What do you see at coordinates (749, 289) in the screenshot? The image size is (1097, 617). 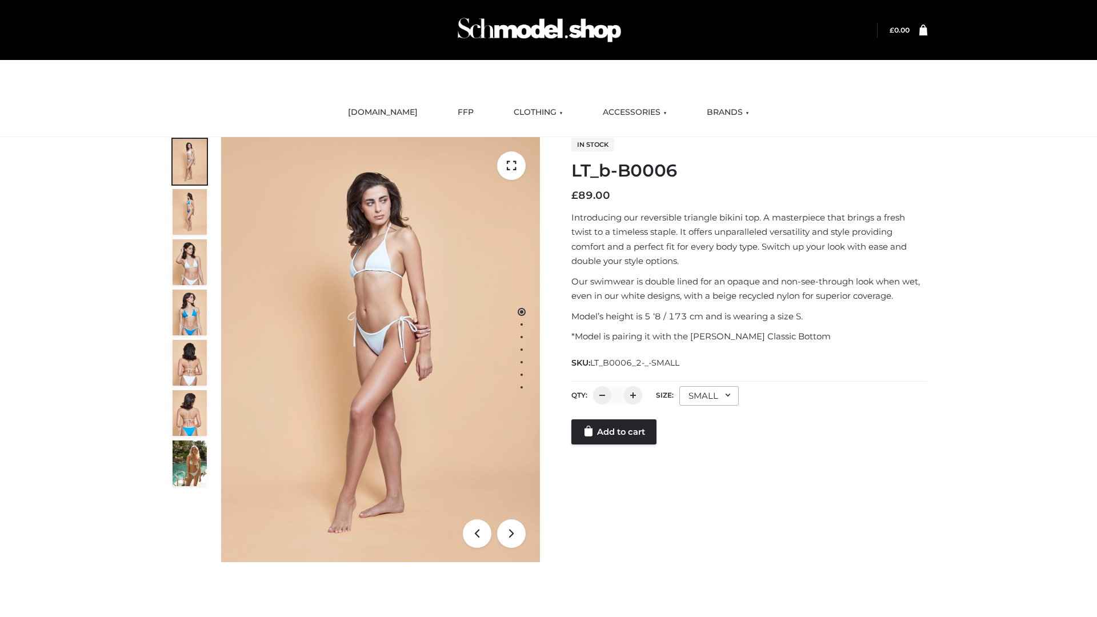 I see `p: Our swimwear is double lined for an opaque and non-see-through look when wet, even in our white d...` at bounding box center [749, 289].